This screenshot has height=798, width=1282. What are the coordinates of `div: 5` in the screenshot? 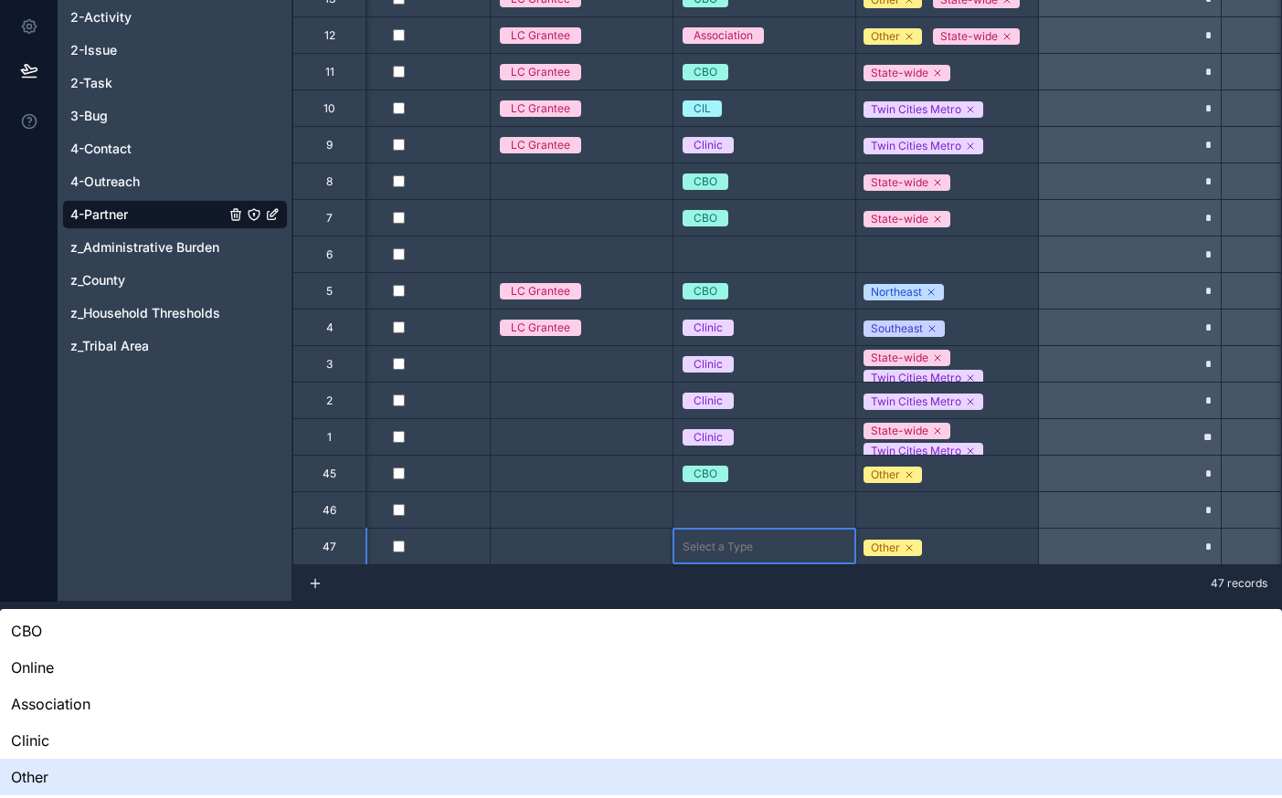 It's located at (329, 291).